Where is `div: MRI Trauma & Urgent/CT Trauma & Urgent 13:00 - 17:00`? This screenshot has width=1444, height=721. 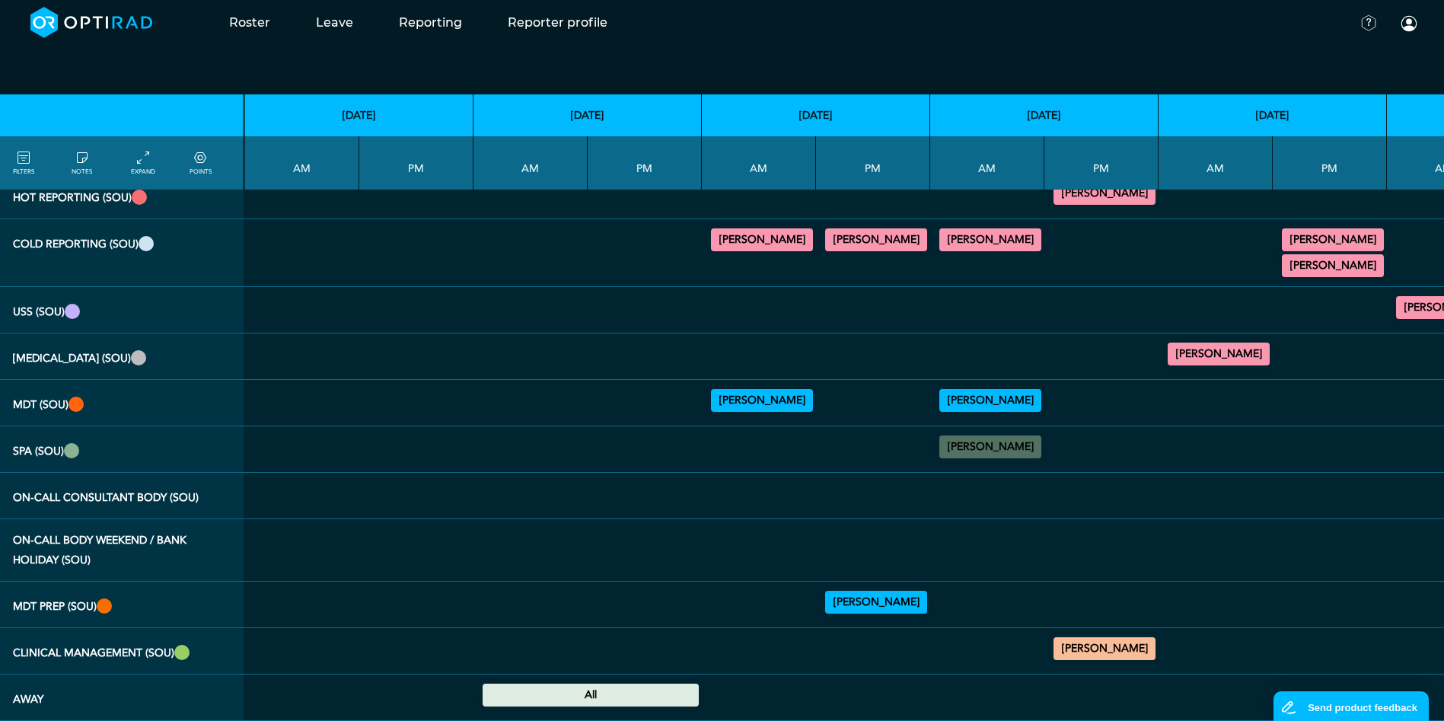 div: MRI Trauma & Urgent/CT Trauma & Urgent 13:00 - 17:00 is located at coordinates (1104, 193).